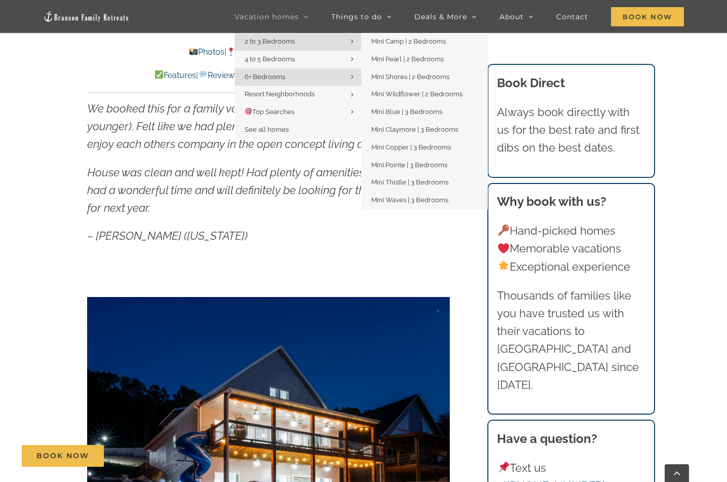  Describe the element at coordinates (298, 59) in the screenshot. I see `a: 4 to 5 Bedrooms` at that location.